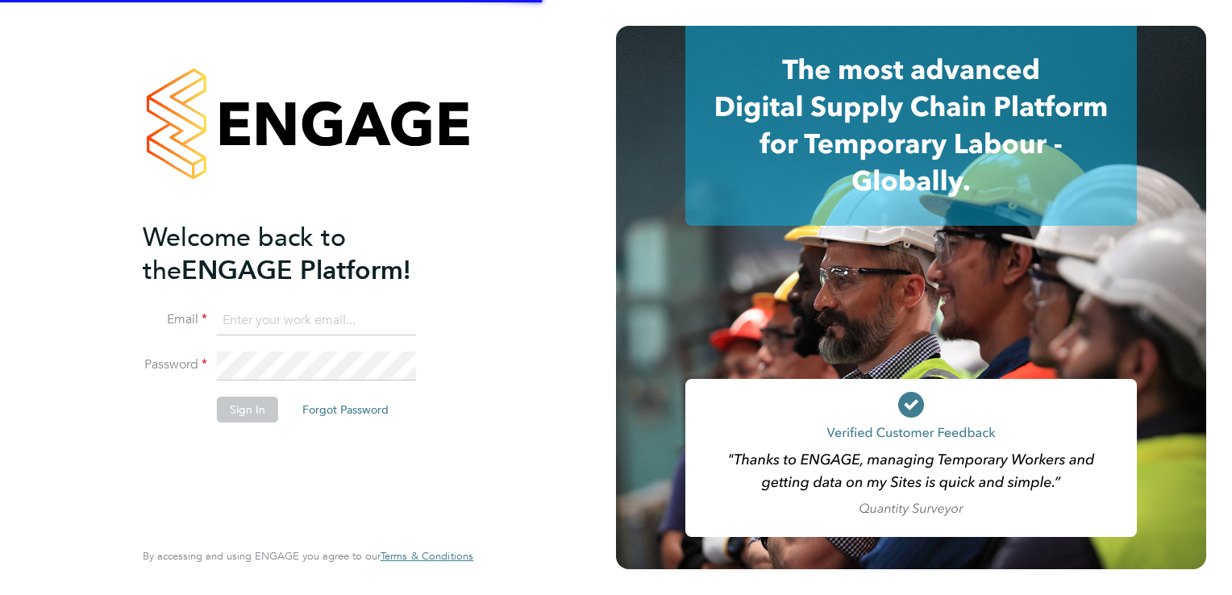 Image resolution: width=1232 pixels, height=595 pixels. What do you see at coordinates (247, 409) in the screenshot?
I see `button: Sign In` at bounding box center [247, 409].